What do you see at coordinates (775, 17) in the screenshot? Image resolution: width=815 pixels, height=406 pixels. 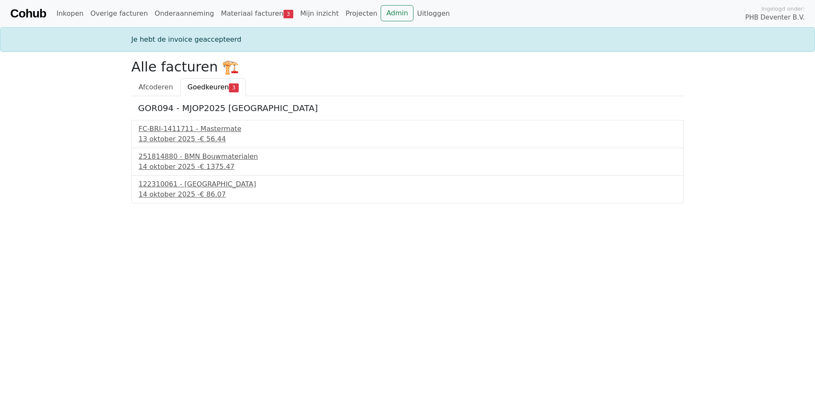 I see `span: PHB Deventer B.V.` at bounding box center [775, 17].